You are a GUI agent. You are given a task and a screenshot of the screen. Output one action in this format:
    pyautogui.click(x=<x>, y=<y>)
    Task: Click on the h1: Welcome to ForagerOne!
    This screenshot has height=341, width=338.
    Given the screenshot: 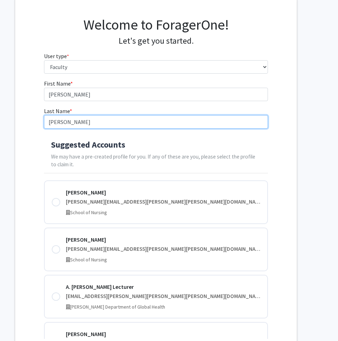 What is the action you would take?
    pyautogui.click(x=156, y=25)
    